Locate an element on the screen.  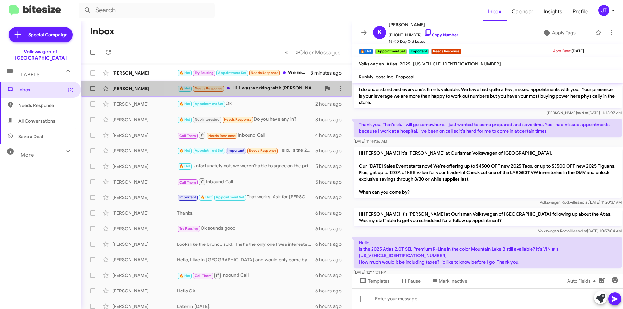
small: Appointment Set is located at coordinates (391, 52).